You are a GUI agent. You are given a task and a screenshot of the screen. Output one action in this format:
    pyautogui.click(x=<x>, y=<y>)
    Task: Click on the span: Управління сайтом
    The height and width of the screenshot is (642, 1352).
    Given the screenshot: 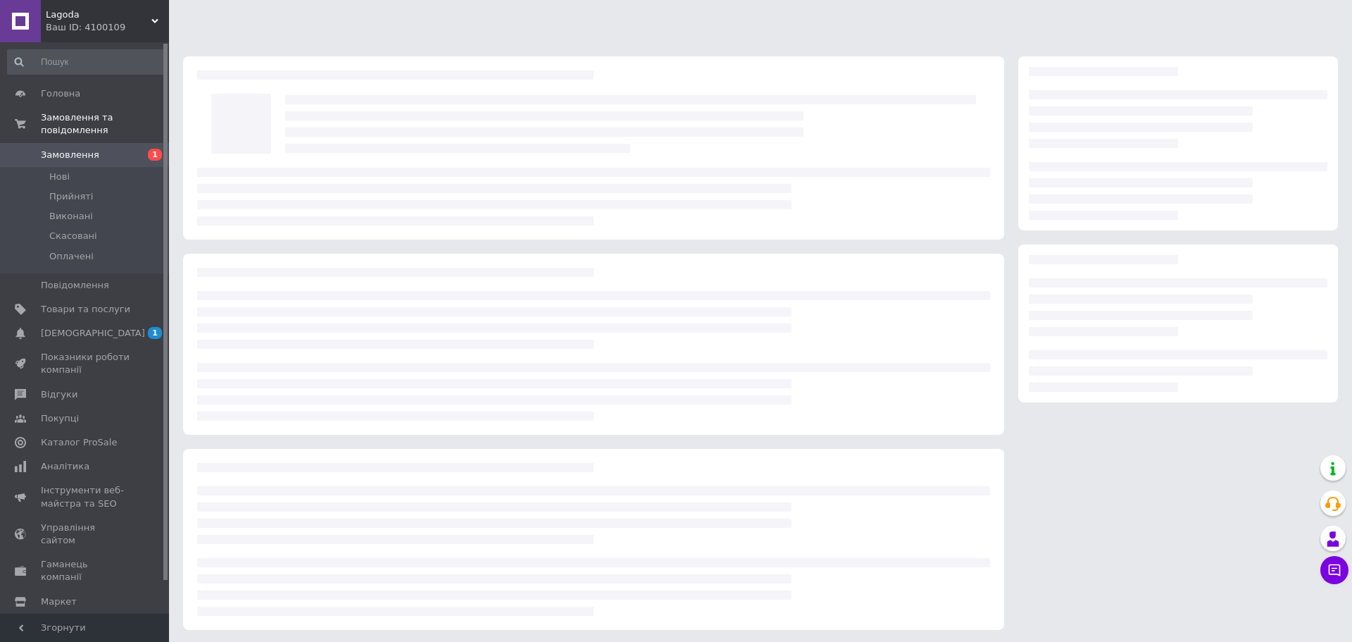 What is the action you would take?
    pyautogui.click(x=85, y=534)
    